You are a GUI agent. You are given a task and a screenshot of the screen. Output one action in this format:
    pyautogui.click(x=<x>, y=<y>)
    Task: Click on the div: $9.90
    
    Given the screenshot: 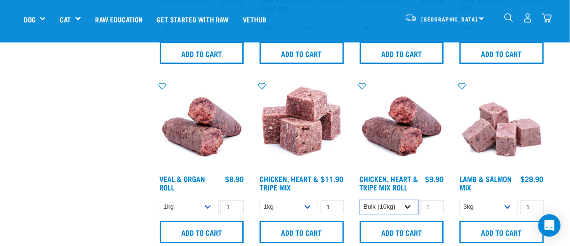 What is the action you would take?
    pyautogui.click(x=434, y=179)
    